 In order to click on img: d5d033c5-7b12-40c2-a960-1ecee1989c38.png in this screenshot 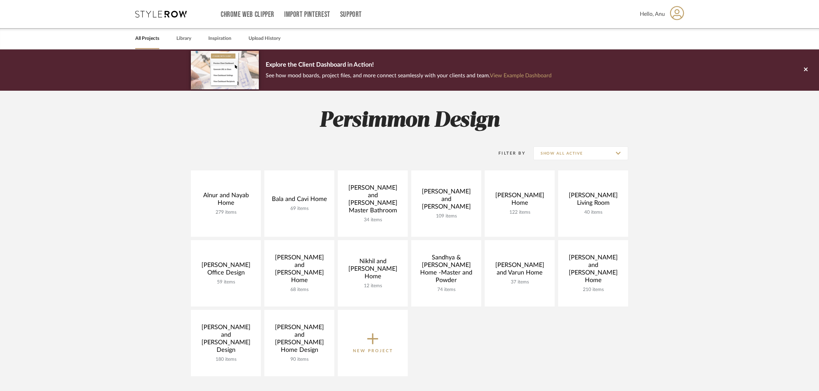, I will do `click(225, 70)`.